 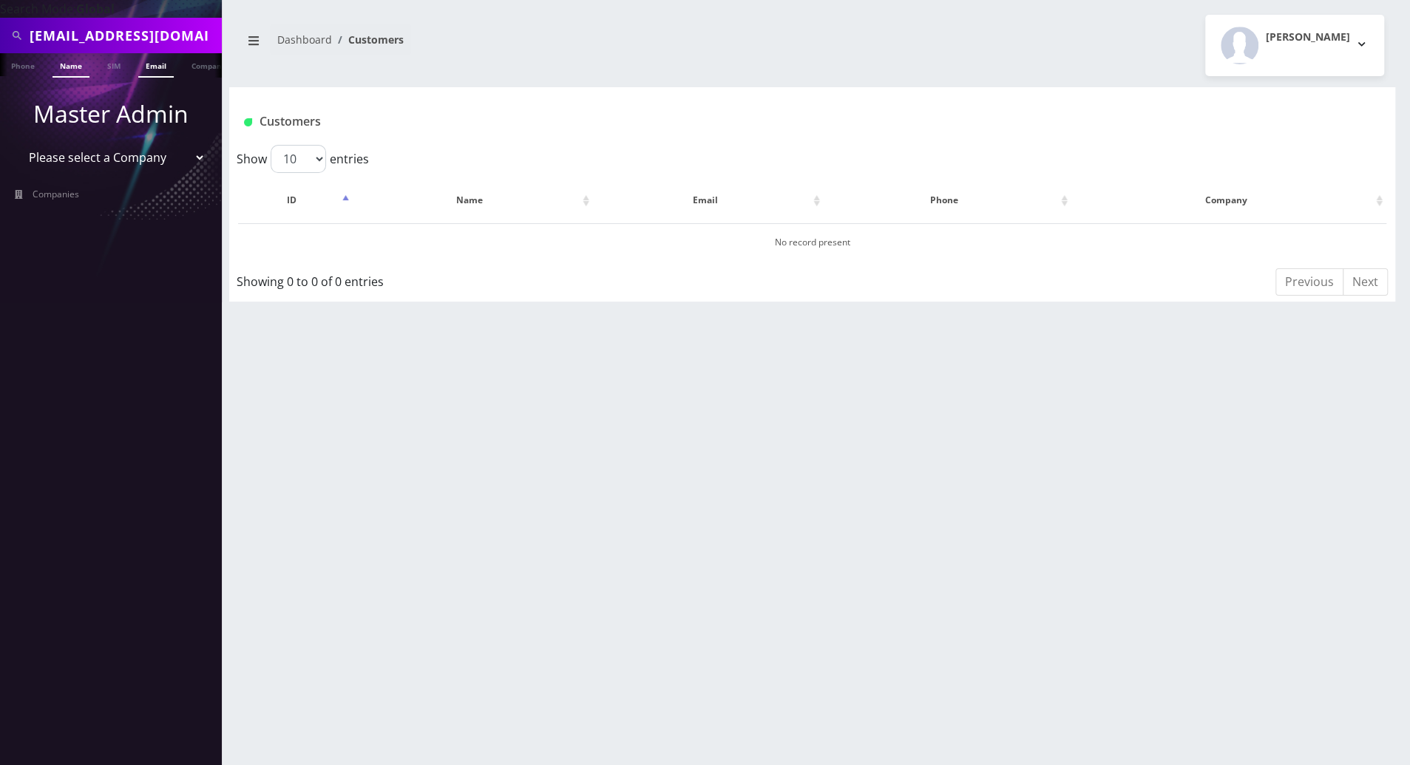 What do you see at coordinates (948, 200) in the screenshot?
I see `th: Phone: activate to sort column ascending` at bounding box center [948, 200].